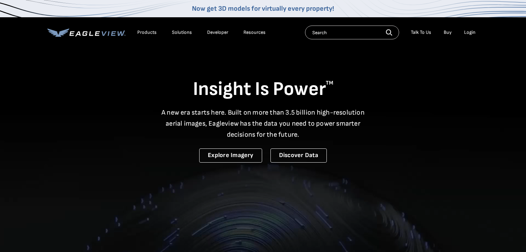 Image resolution: width=526 pixels, height=252 pixels. I want to click on a: Developer, so click(217, 33).